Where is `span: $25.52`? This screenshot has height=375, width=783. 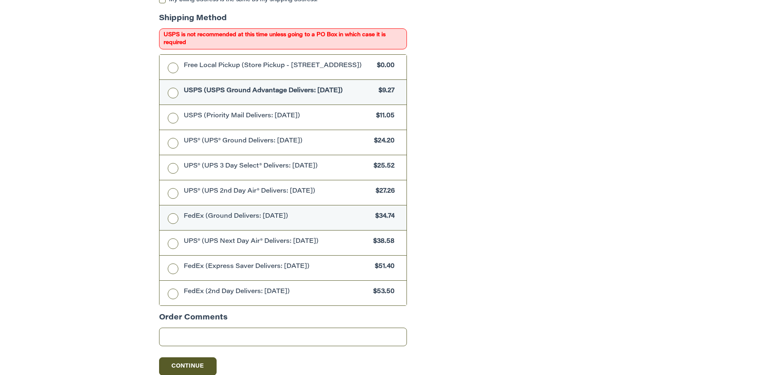
span: $25.52 is located at coordinates (382, 166).